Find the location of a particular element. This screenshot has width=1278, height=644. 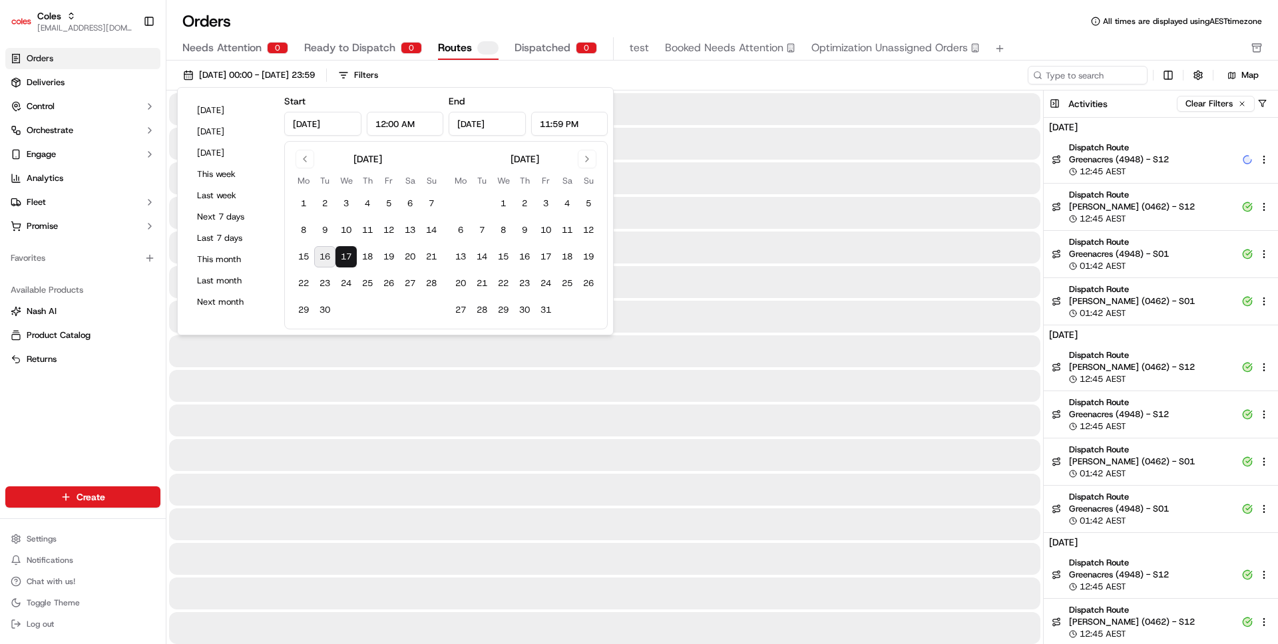

button: 16 is located at coordinates (325, 257).